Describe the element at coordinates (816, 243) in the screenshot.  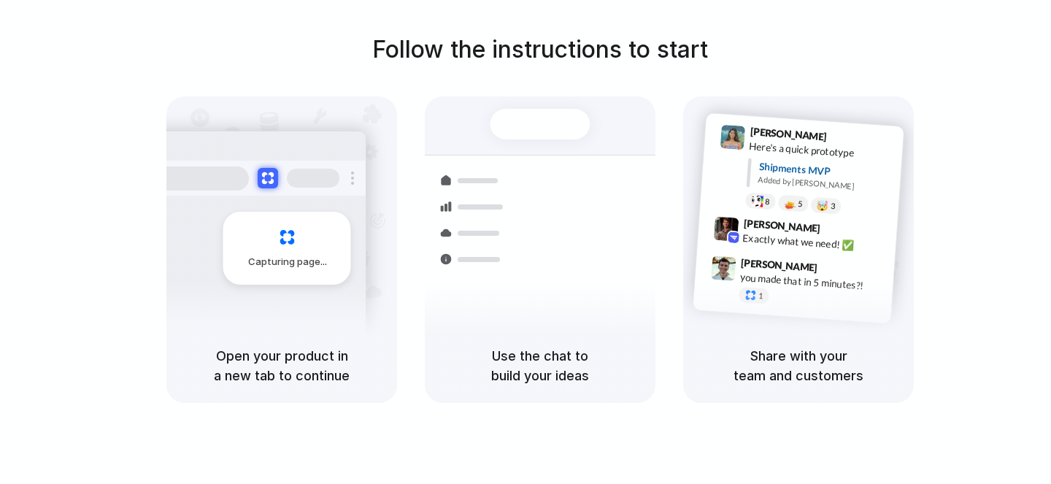
I see `div: Exactly what we need! ✅` at that location.